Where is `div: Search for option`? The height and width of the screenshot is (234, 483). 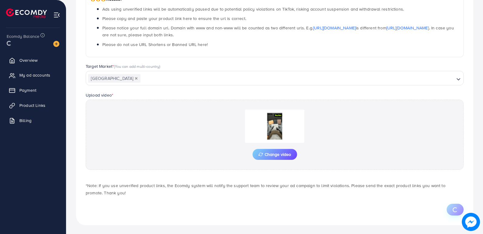 div: Search for option is located at coordinates (275, 78).